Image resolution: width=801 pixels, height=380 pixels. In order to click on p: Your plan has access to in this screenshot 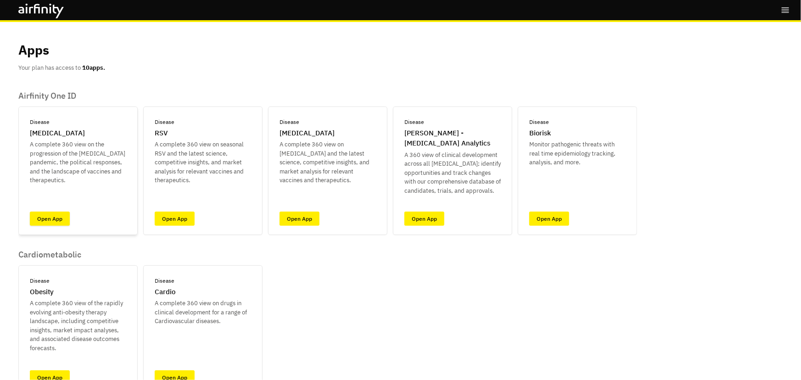, I will do `click(61, 68)`.